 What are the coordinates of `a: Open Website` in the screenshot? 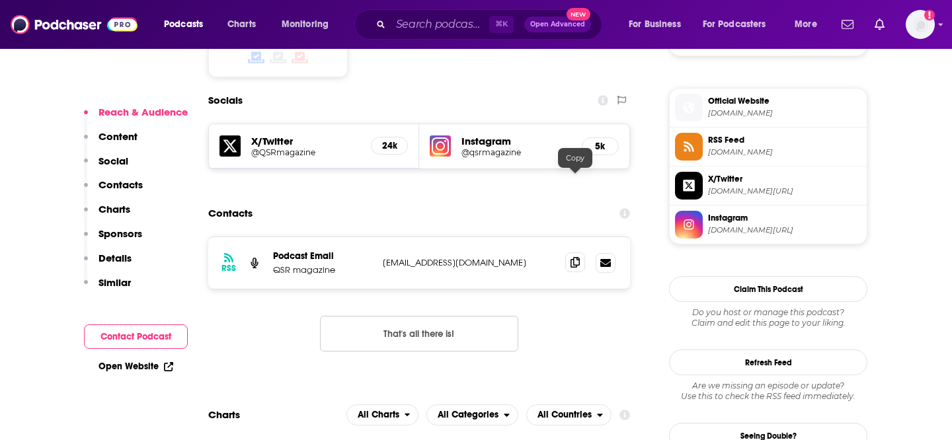 It's located at (136, 366).